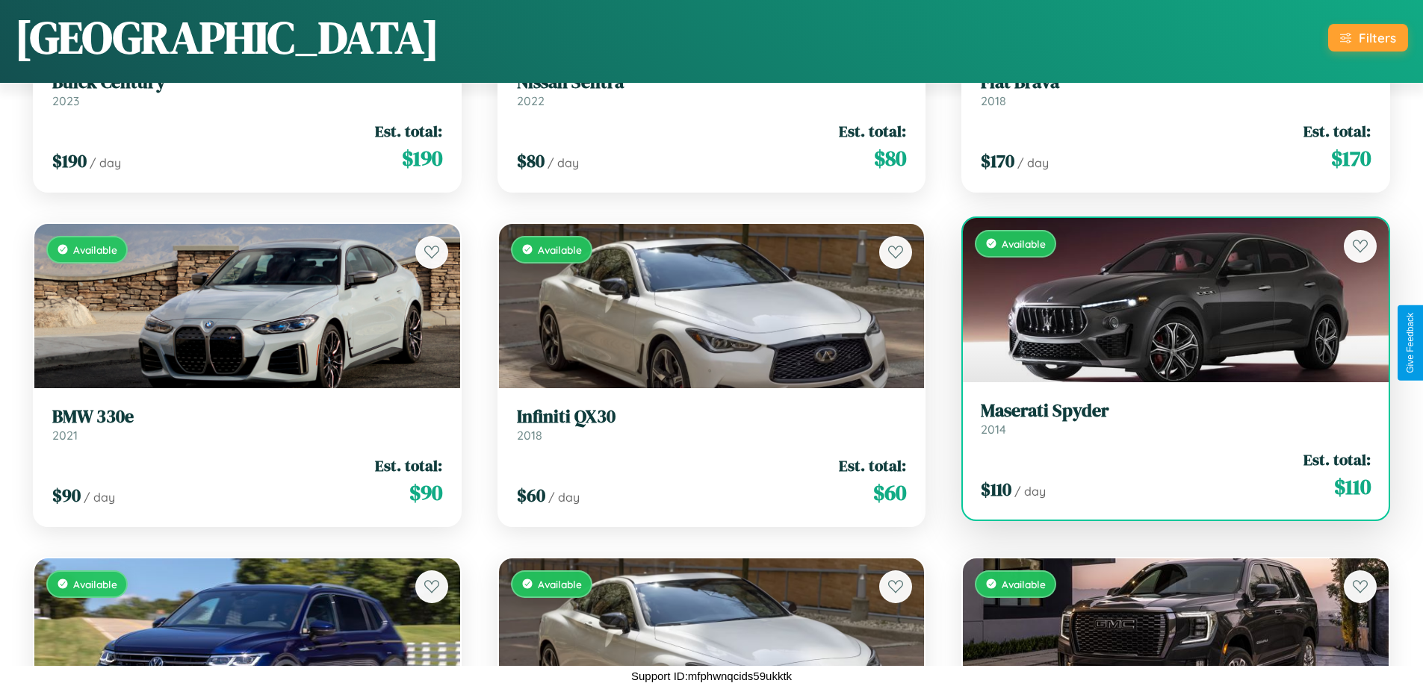 The width and height of the screenshot is (1423, 686). What do you see at coordinates (65, 435) in the screenshot?
I see `span: 2021` at bounding box center [65, 435].